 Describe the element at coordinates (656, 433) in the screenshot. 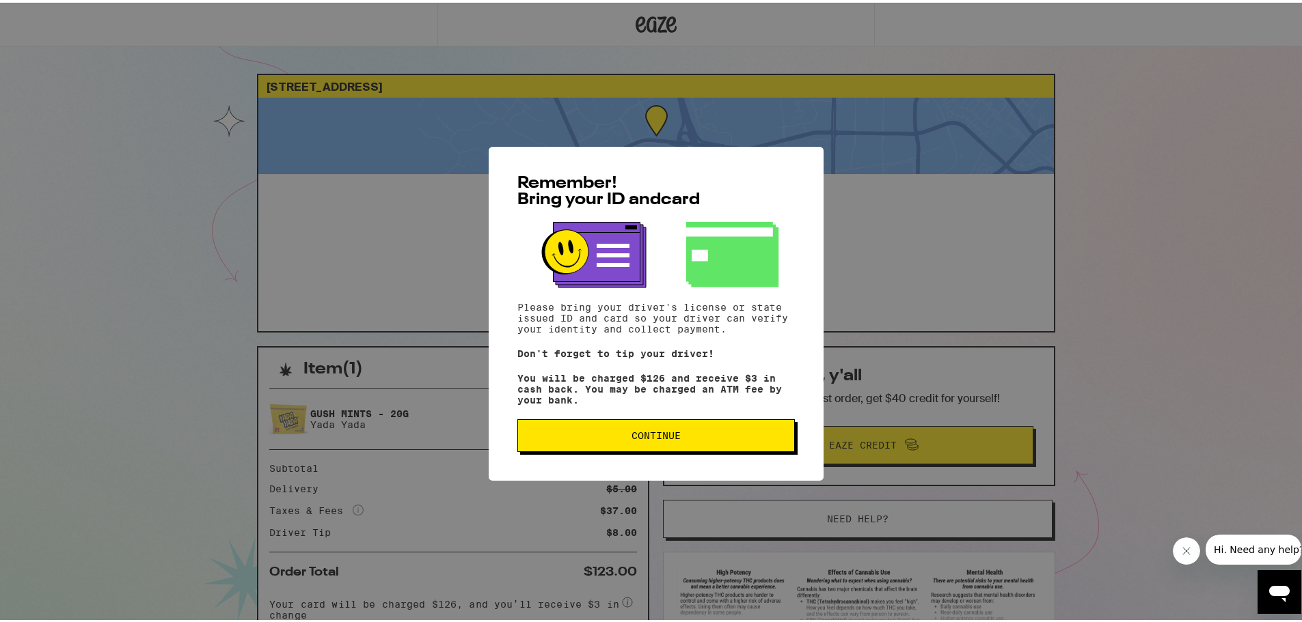

I see `span: Continue` at that location.